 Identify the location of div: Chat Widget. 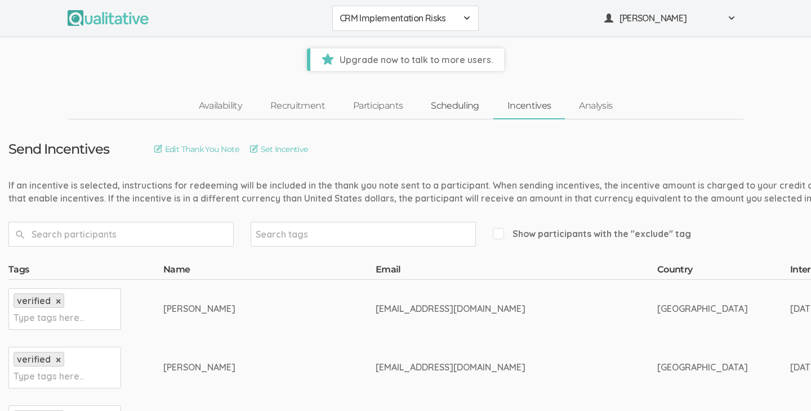
(783, 384).